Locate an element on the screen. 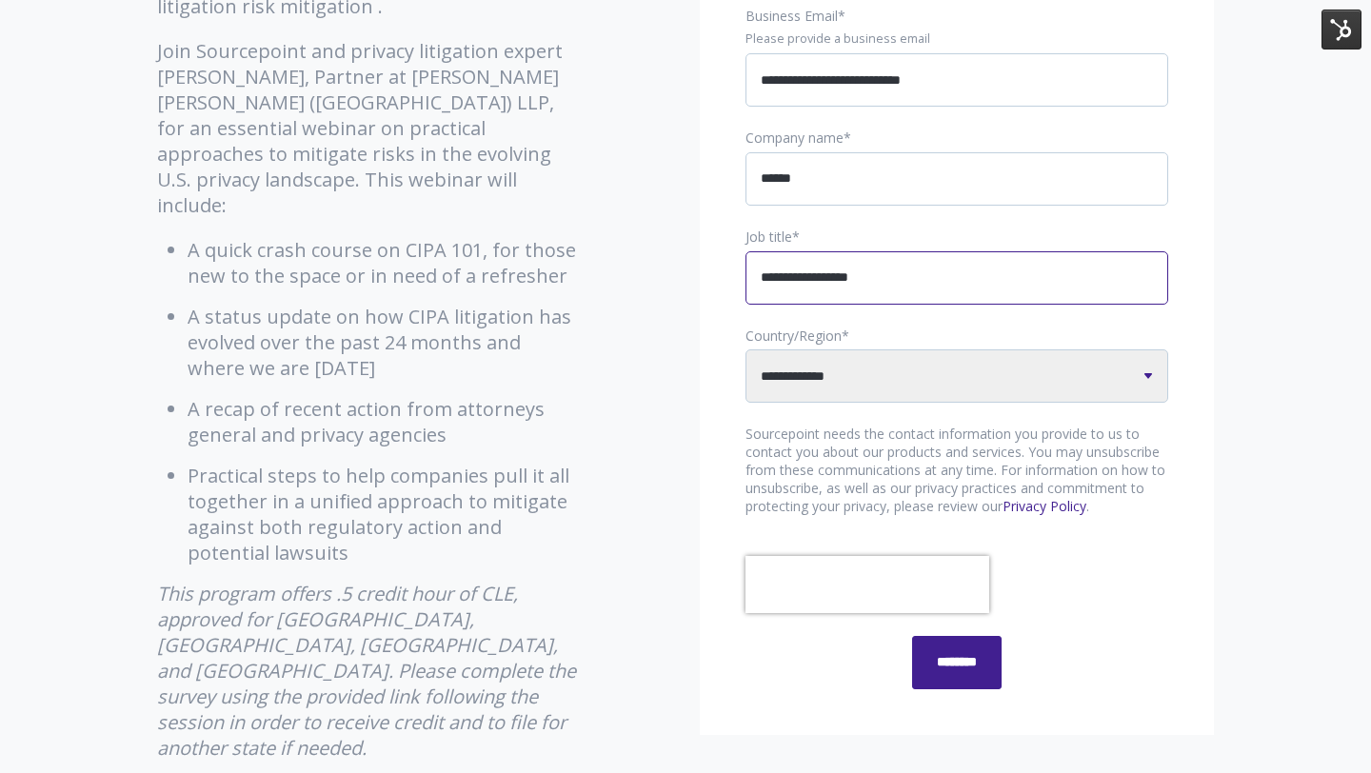 The height and width of the screenshot is (773, 1371). span: Company name is located at coordinates (794, 137).